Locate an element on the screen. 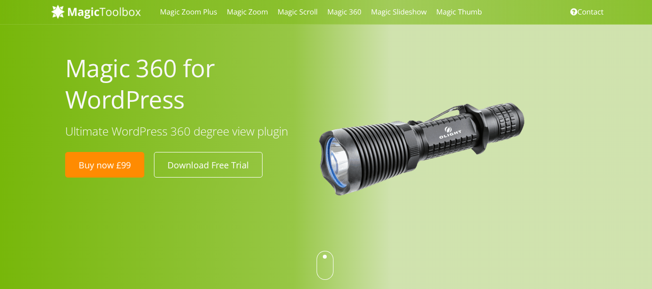 The width and height of the screenshot is (652, 289). img: MagicToolbox.com - Image tools for your website is located at coordinates (96, 12).